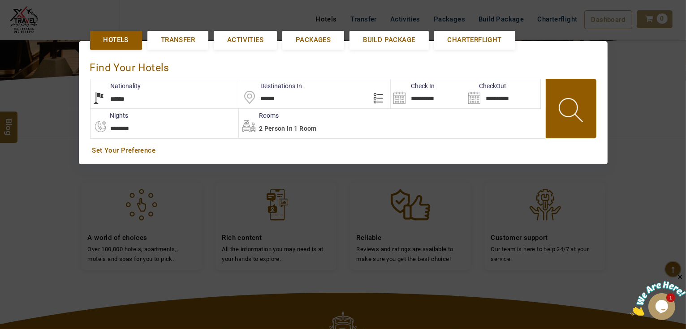  What do you see at coordinates (313, 40) in the screenshot?
I see `a: Packages` at bounding box center [313, 40].